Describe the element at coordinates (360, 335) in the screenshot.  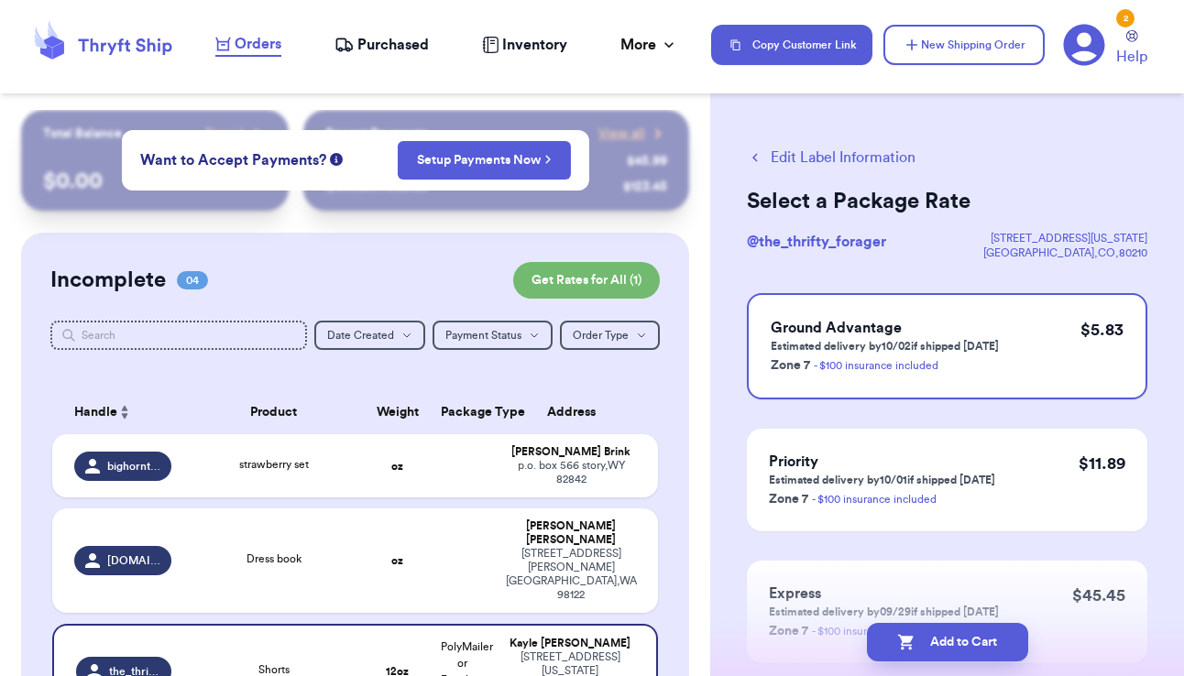
I see `span: Date Created` at that location.